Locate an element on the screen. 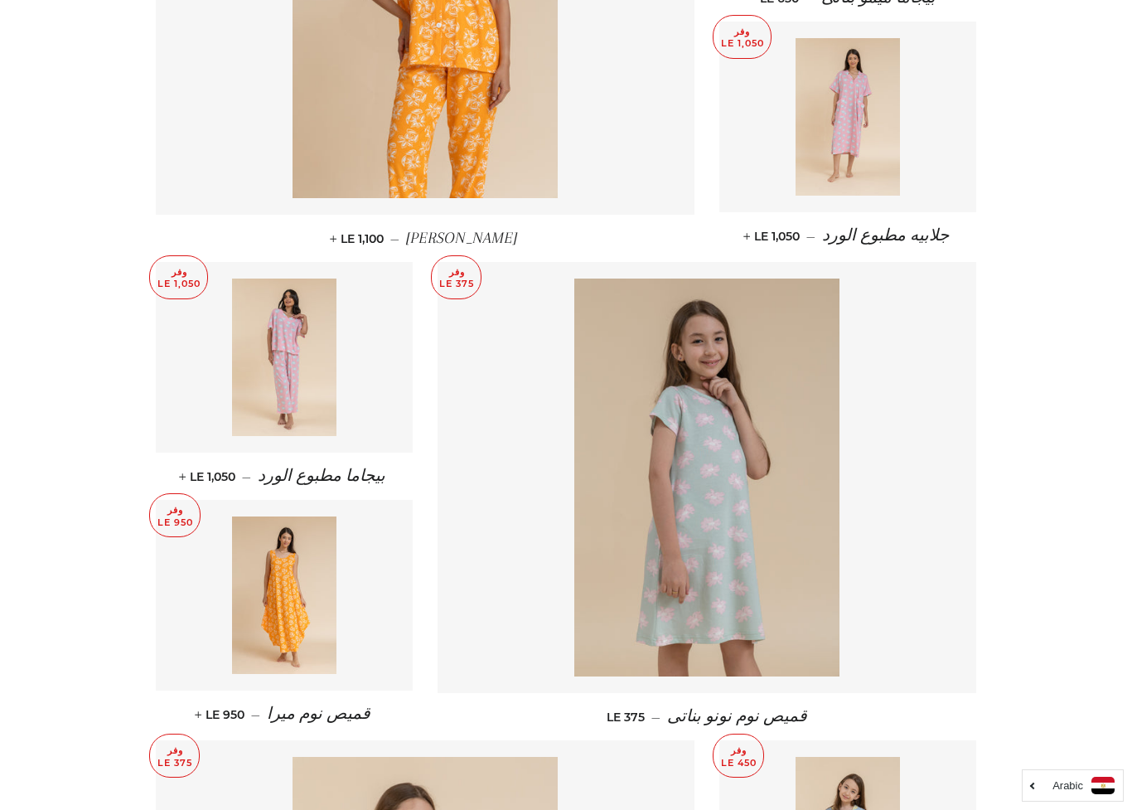 The height and width of the screenshot is (810, 1132). span: قميص نوم ميرا is located at coordinates (318, 714).